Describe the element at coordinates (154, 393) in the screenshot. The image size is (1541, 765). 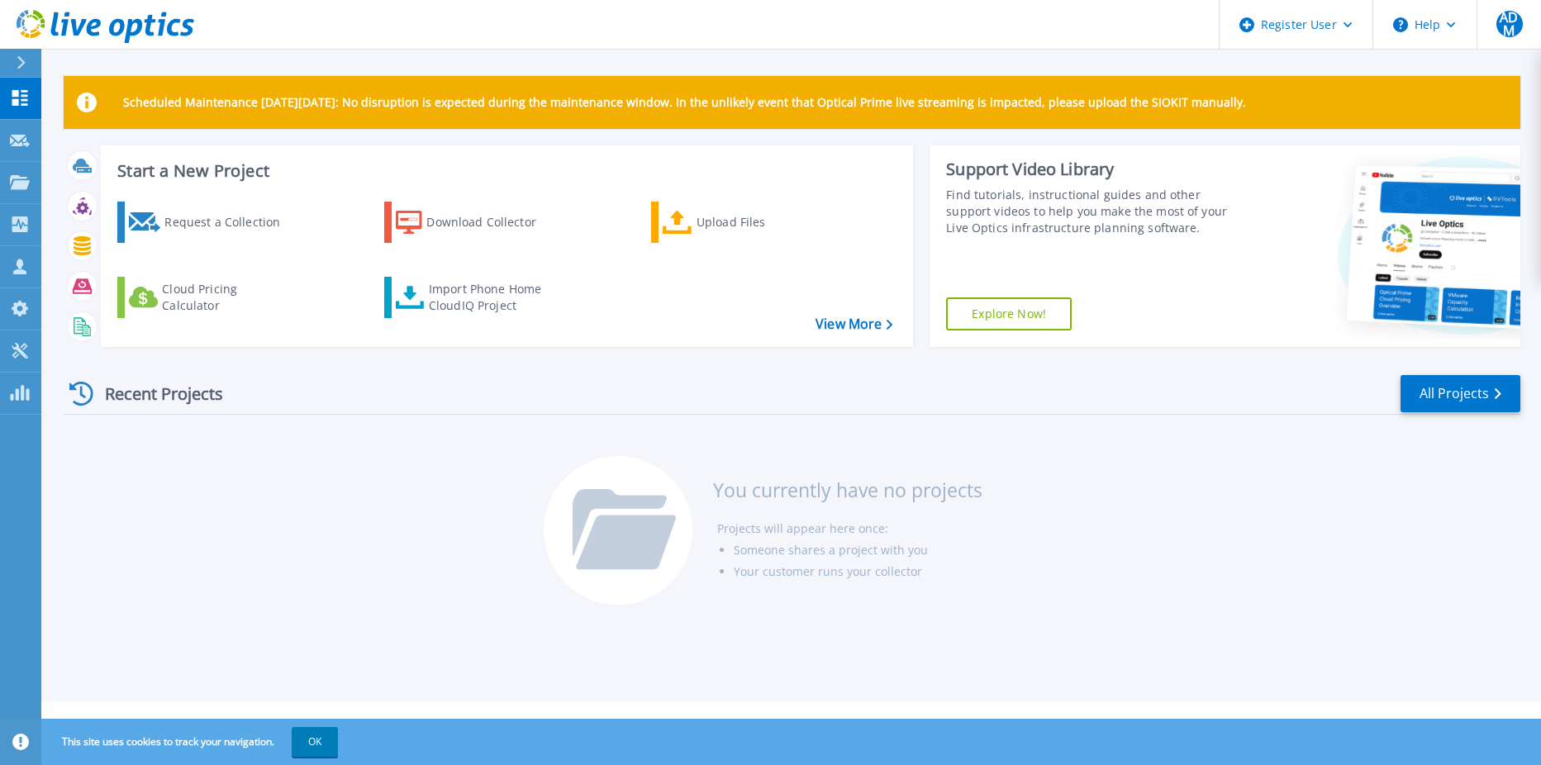
I see `div: Recent Projects` at that location.